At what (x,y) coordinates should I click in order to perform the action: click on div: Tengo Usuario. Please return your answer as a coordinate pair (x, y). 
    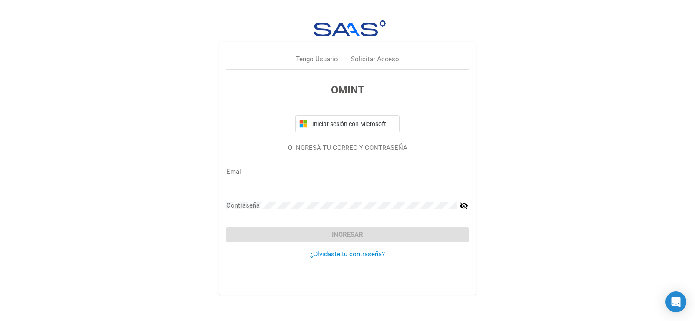
    Looking at the image, I should click on (316, 59).